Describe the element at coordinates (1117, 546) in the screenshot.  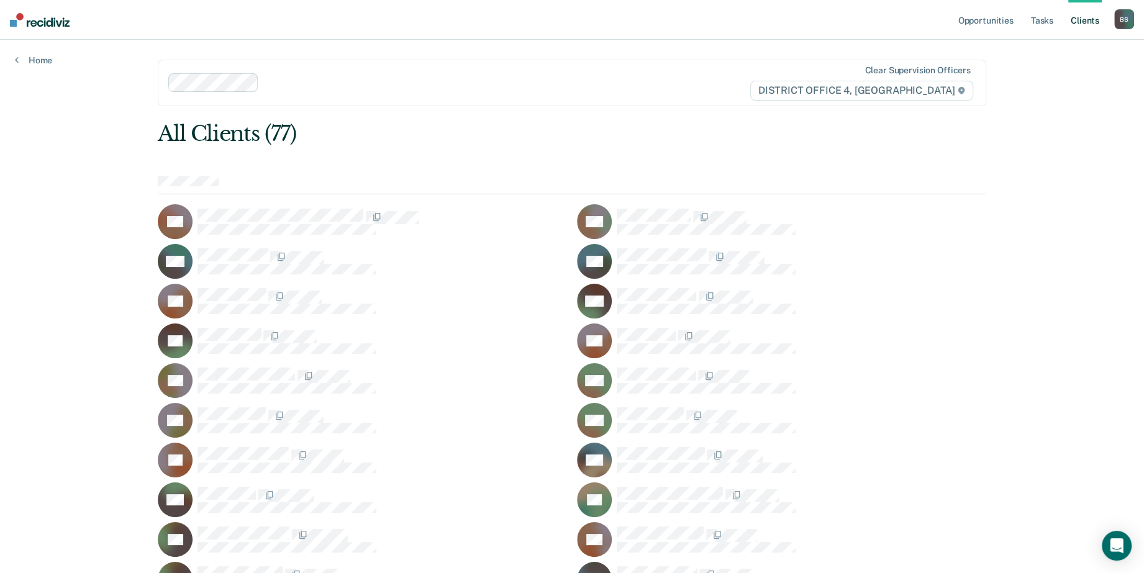
I see `div: Open Intercom Messenger` at that location.